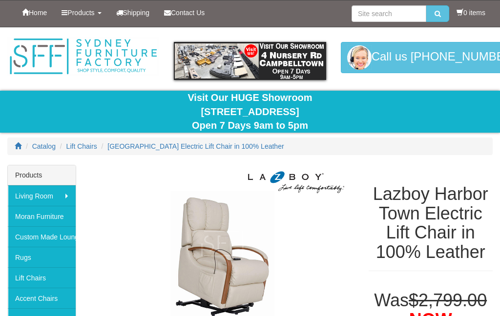  Describe the element at coordinates (389, 14) in the screenshot. I see `input: Site search` at that location.